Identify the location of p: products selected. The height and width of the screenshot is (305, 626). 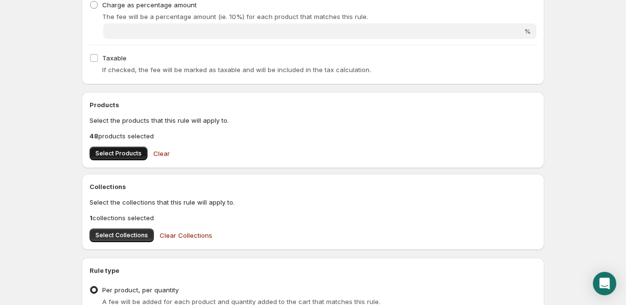
(313, 136).